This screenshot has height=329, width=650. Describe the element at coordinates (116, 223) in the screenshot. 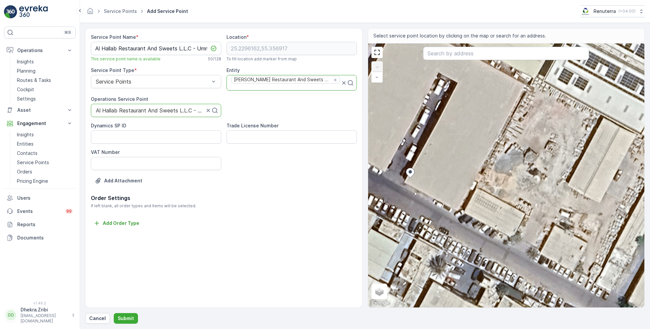

I see `button: Add Order Type` at that location.